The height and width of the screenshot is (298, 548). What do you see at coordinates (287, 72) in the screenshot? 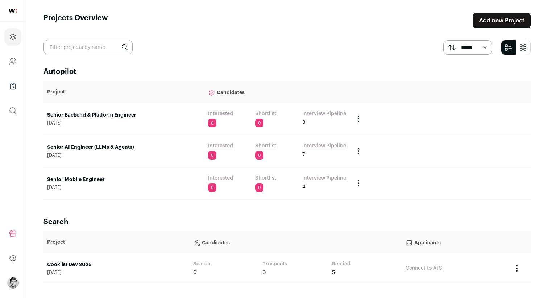
I see `h2: Autopilot` at bounding box center [287, 72].